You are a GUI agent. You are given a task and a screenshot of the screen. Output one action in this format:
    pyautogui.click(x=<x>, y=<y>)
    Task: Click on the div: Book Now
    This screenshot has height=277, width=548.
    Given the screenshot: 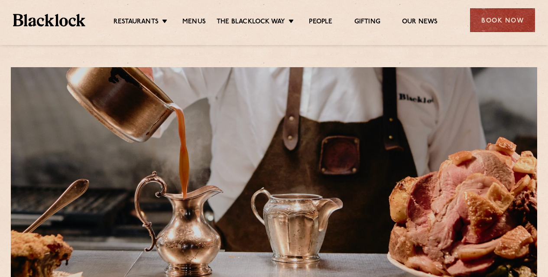 What is the action you would take?
    pyautogui.click(x=502, y=20)
    